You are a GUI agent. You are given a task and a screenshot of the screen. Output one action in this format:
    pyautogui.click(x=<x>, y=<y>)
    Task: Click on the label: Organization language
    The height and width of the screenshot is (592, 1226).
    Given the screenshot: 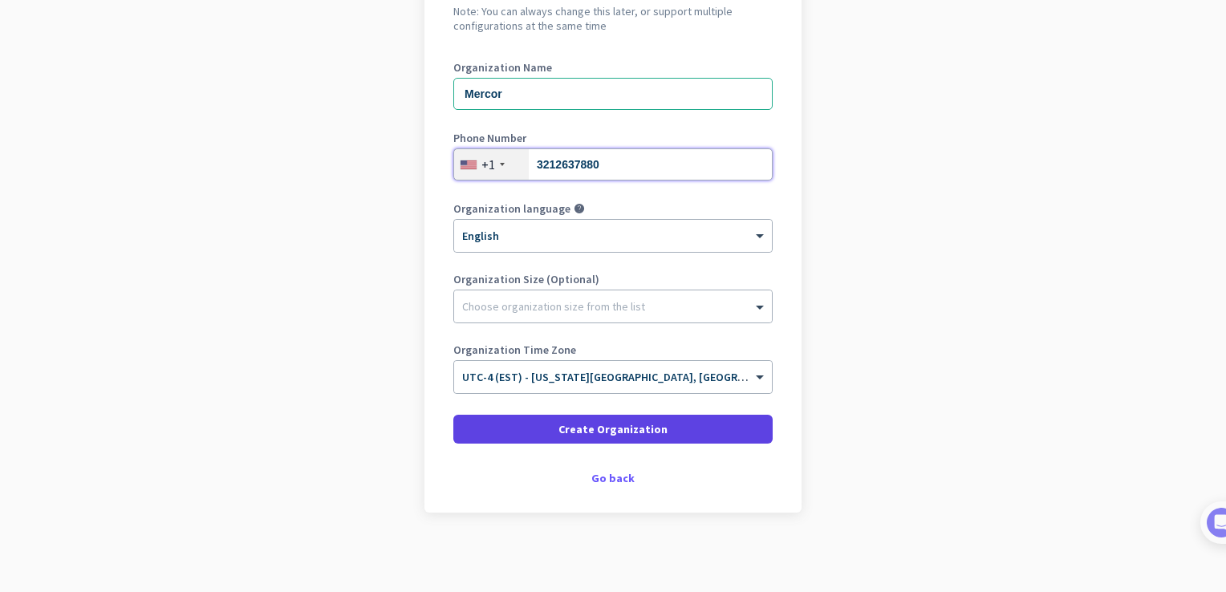 What is the action you would take?
    pyautogui.click(x=512, y=209)
    